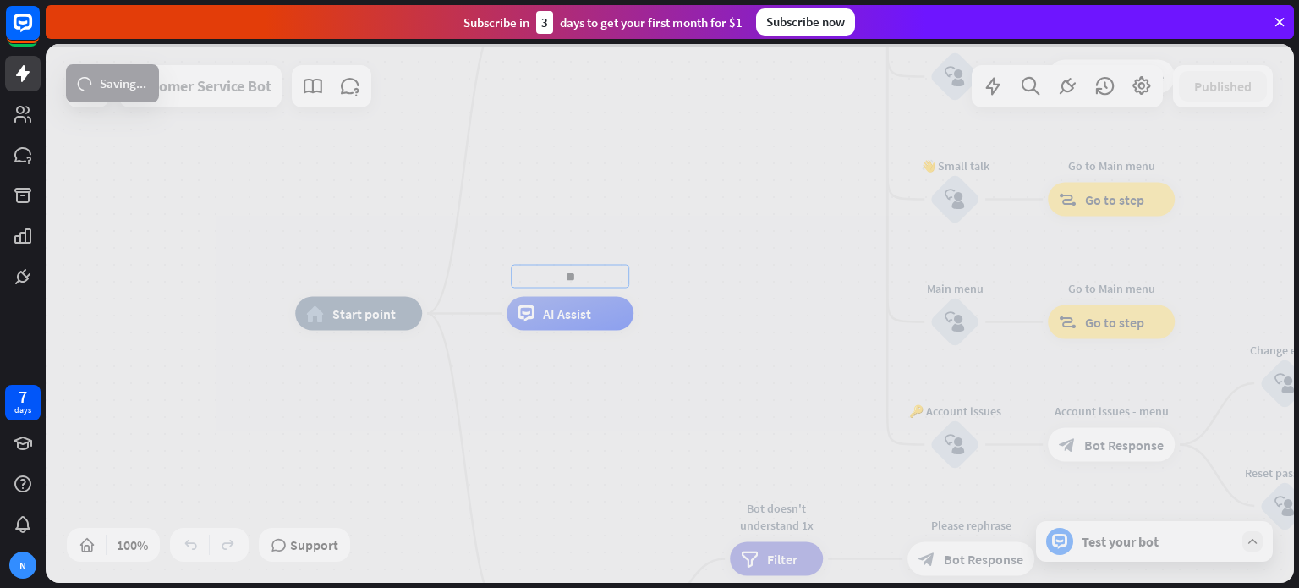 The image size is (1299, 588). What do you see at coordinates (23, 565) in the screenshot?
I see `div: N` at bounding box center [23, 565].